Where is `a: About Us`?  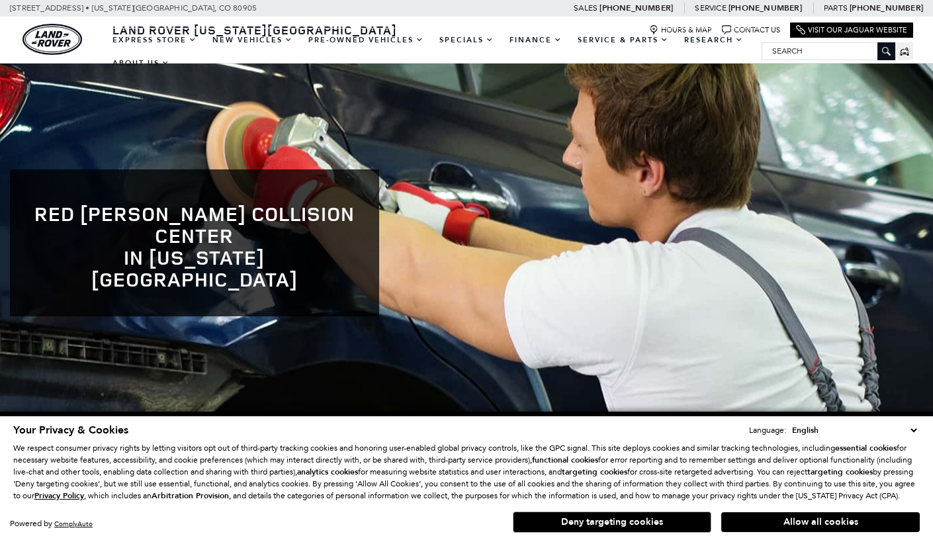
a: About Us is located at coordinates (141, 63).